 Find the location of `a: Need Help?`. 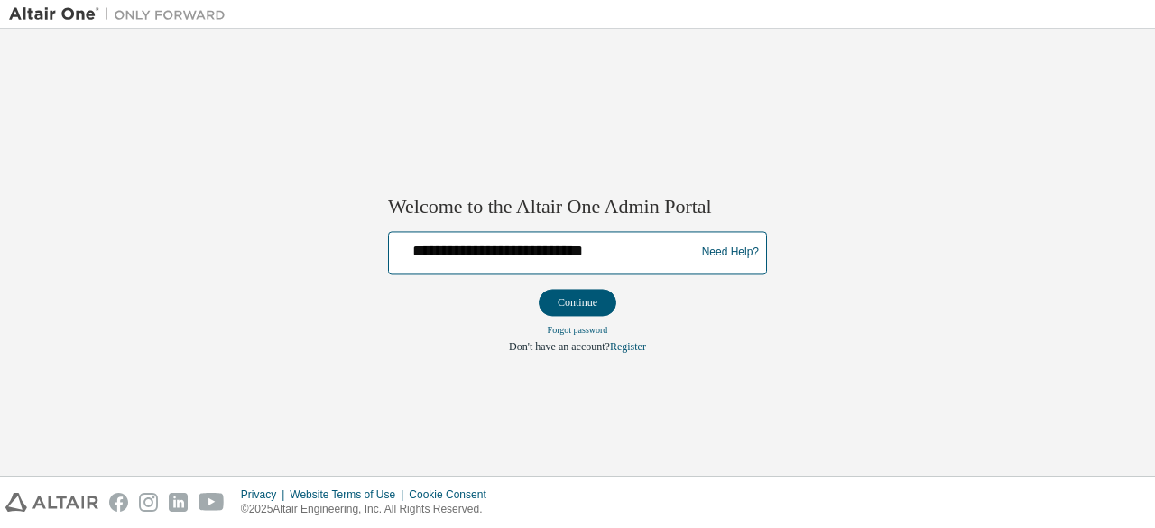

a: Need Help? is located at coordinates (730, 253).